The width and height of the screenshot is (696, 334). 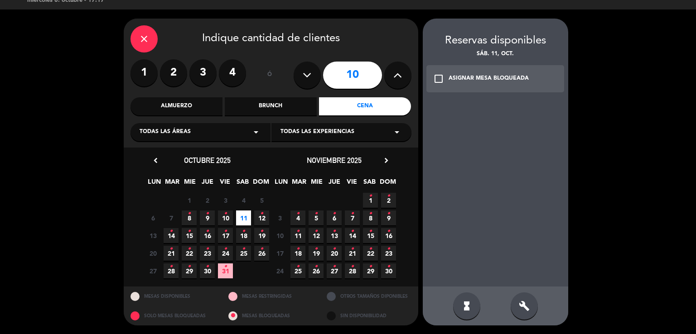 I want to click on span: 6, so click(x=334, y=218).